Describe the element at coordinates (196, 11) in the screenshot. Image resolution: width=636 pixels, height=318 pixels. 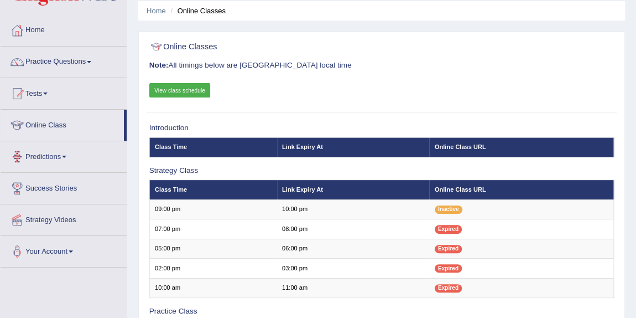
I see `li: Online Classes` at that location.